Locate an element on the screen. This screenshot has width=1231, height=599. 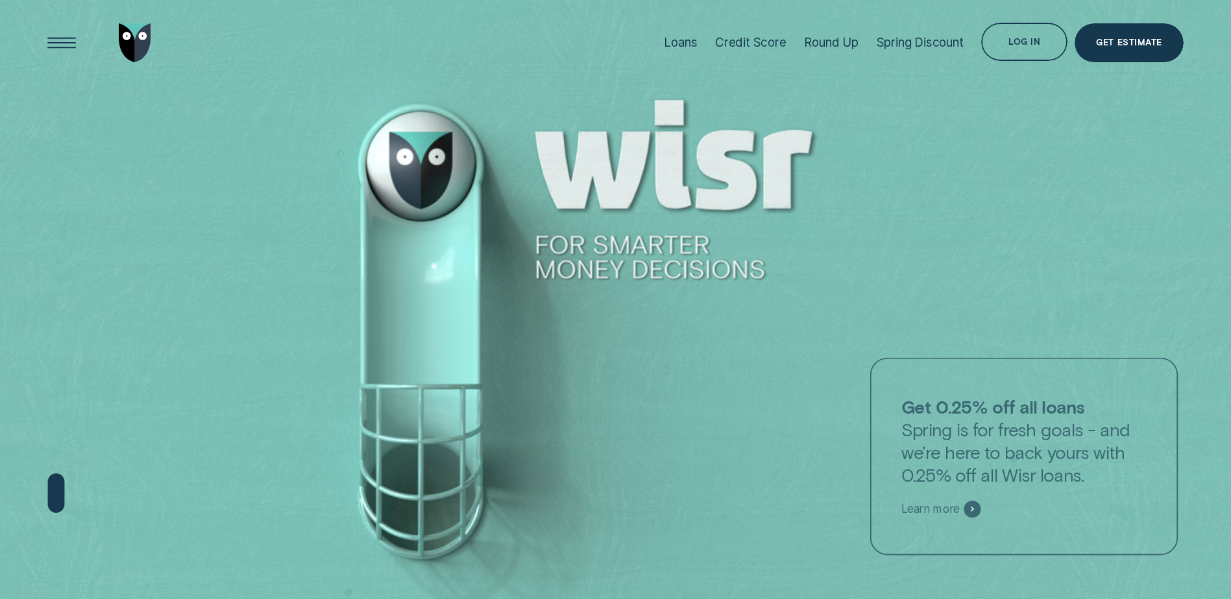
p: Spring is for fresh goals - and we’re here to back yours with 0.25% off all Wisr loans. is located at coordinates (1023, 441).